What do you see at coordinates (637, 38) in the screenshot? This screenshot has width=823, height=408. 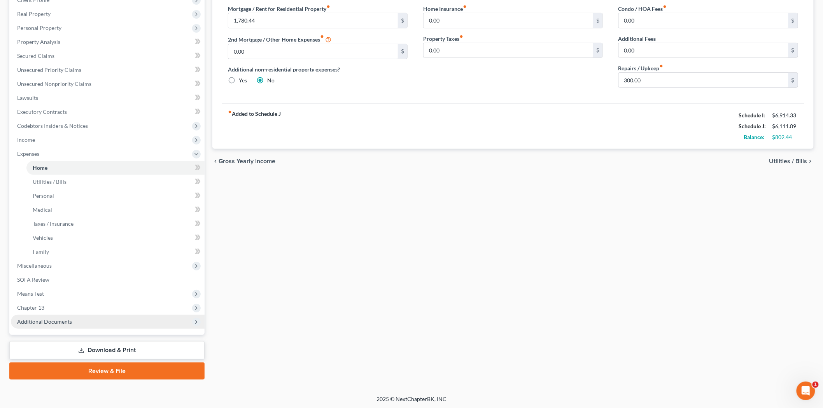 I see `label: Additional Fees` at bounding box center [637, 38].